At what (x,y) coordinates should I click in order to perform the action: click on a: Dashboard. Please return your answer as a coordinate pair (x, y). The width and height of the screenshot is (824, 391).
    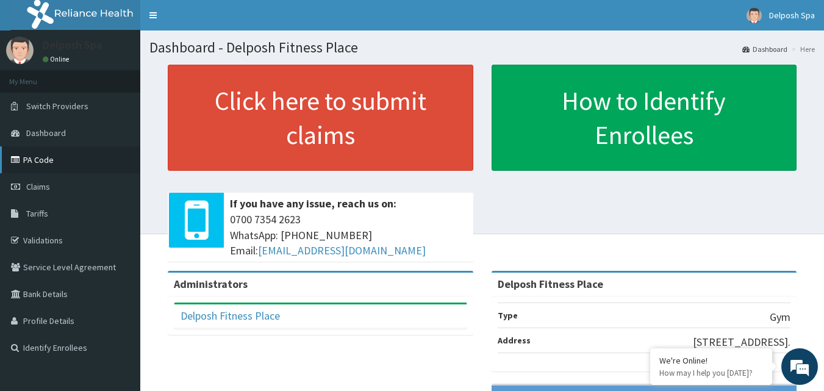
    Looking at the image, I should click on (765, 49).